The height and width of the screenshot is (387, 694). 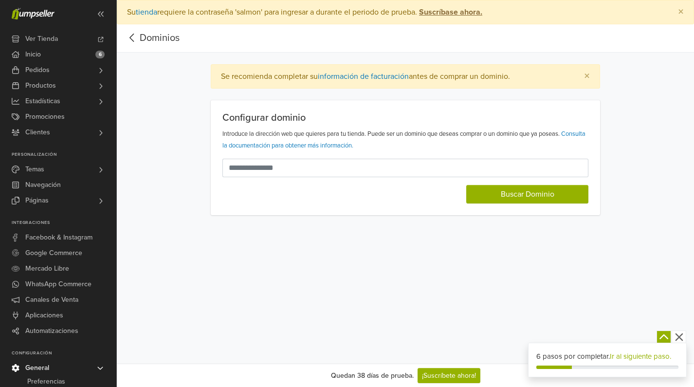 I want to click on a: ¡Suscríbete ahora!, so click(x=448, y=375).